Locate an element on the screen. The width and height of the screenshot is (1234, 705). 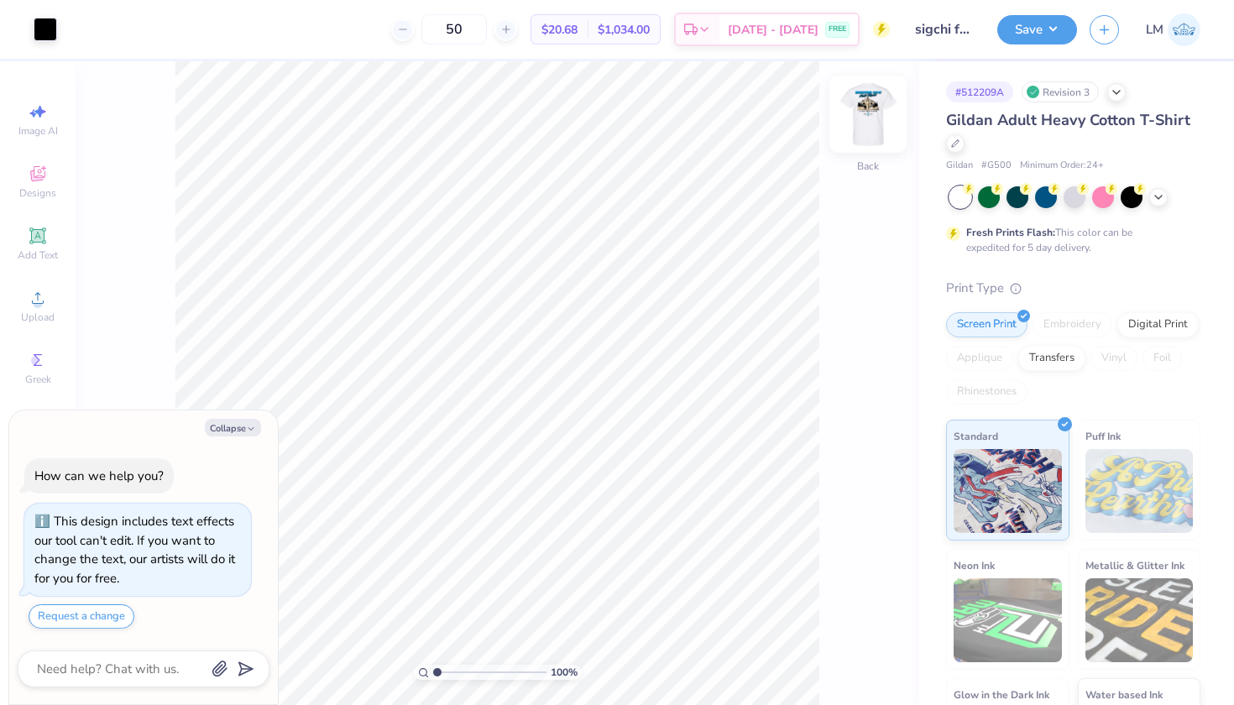
span: Gildan Adult Heavy Cotton T-Shirt is located at coordinates (1068, 120).